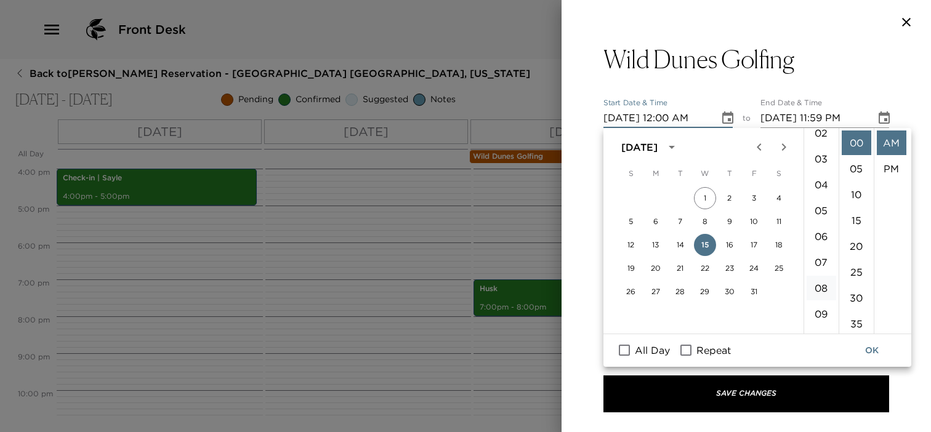 The image size is (931, 432). I want to click on label: End Date & Time, so click(791, 103).